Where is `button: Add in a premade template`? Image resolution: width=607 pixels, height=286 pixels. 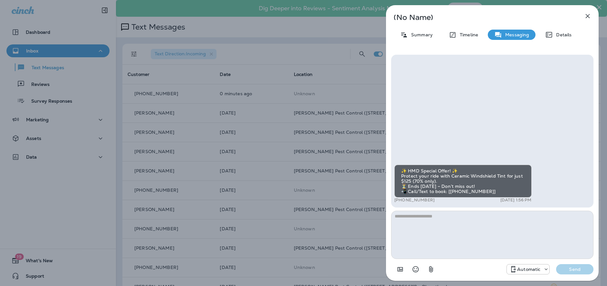
button: Add in a premade template is located at coordinates (400, 270).